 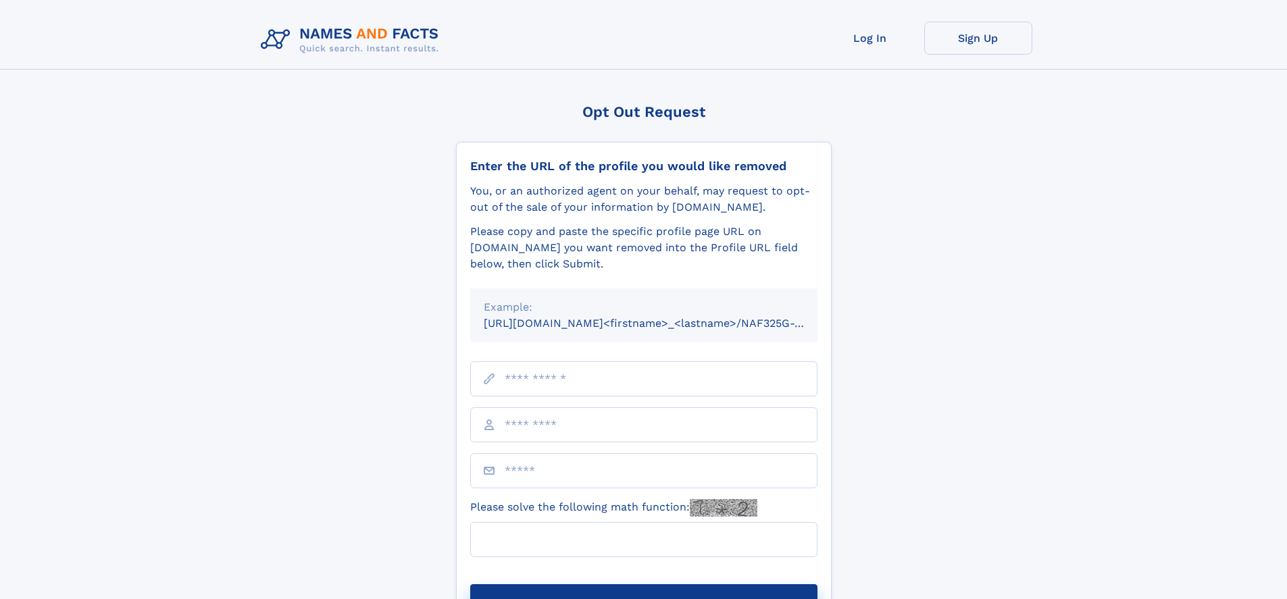 What do you see at coordinates (870, 38) in the screenshot?
I see `a: Log In` at bounding box center [870, 38].